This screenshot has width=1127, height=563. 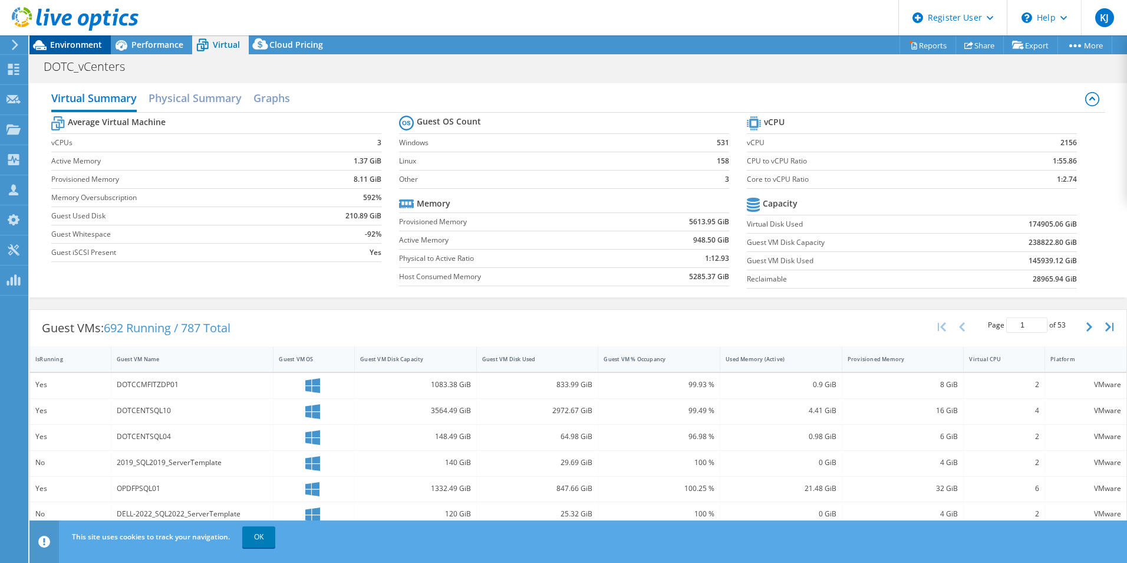 What do you see at coordinates (774, 359) in the screenshot?
I see `div: Used Memory (Active)` at bounding box center [774, 359].